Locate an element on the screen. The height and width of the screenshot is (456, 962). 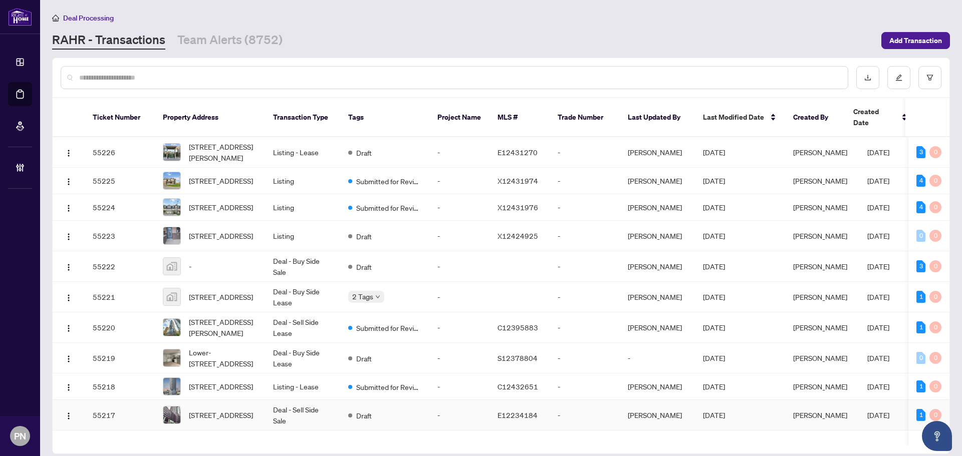
th: Property Address is located at coordinates (210, 118).